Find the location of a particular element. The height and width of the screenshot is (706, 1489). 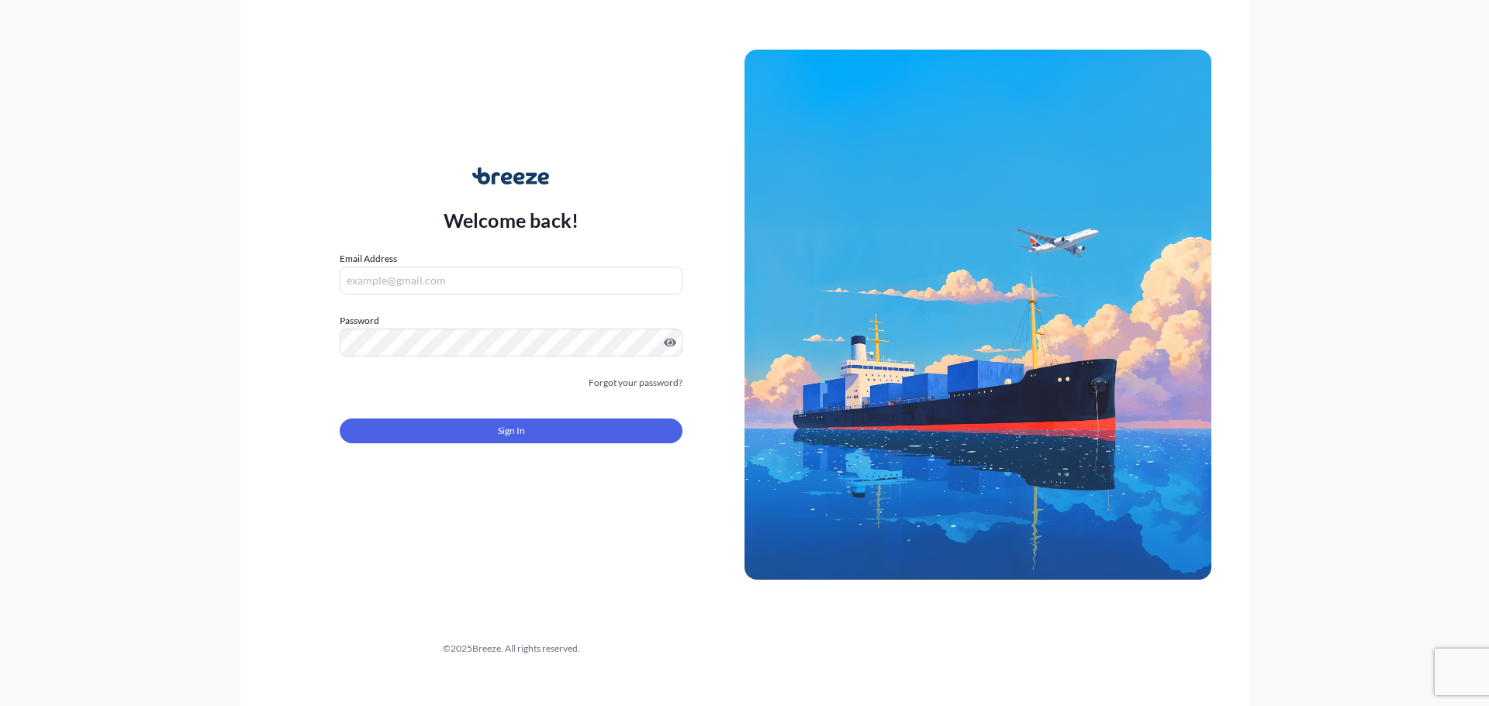

p: Welcome back! is located at coordinates (511, 220).